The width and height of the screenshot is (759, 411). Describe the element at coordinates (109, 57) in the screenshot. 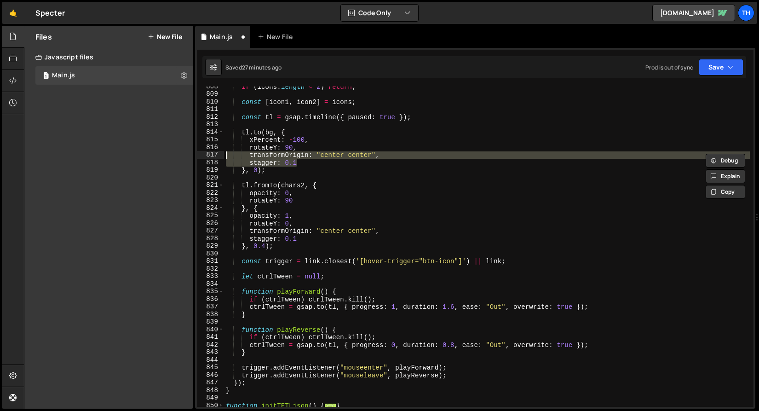

I see `div: Javascript files` at that location.